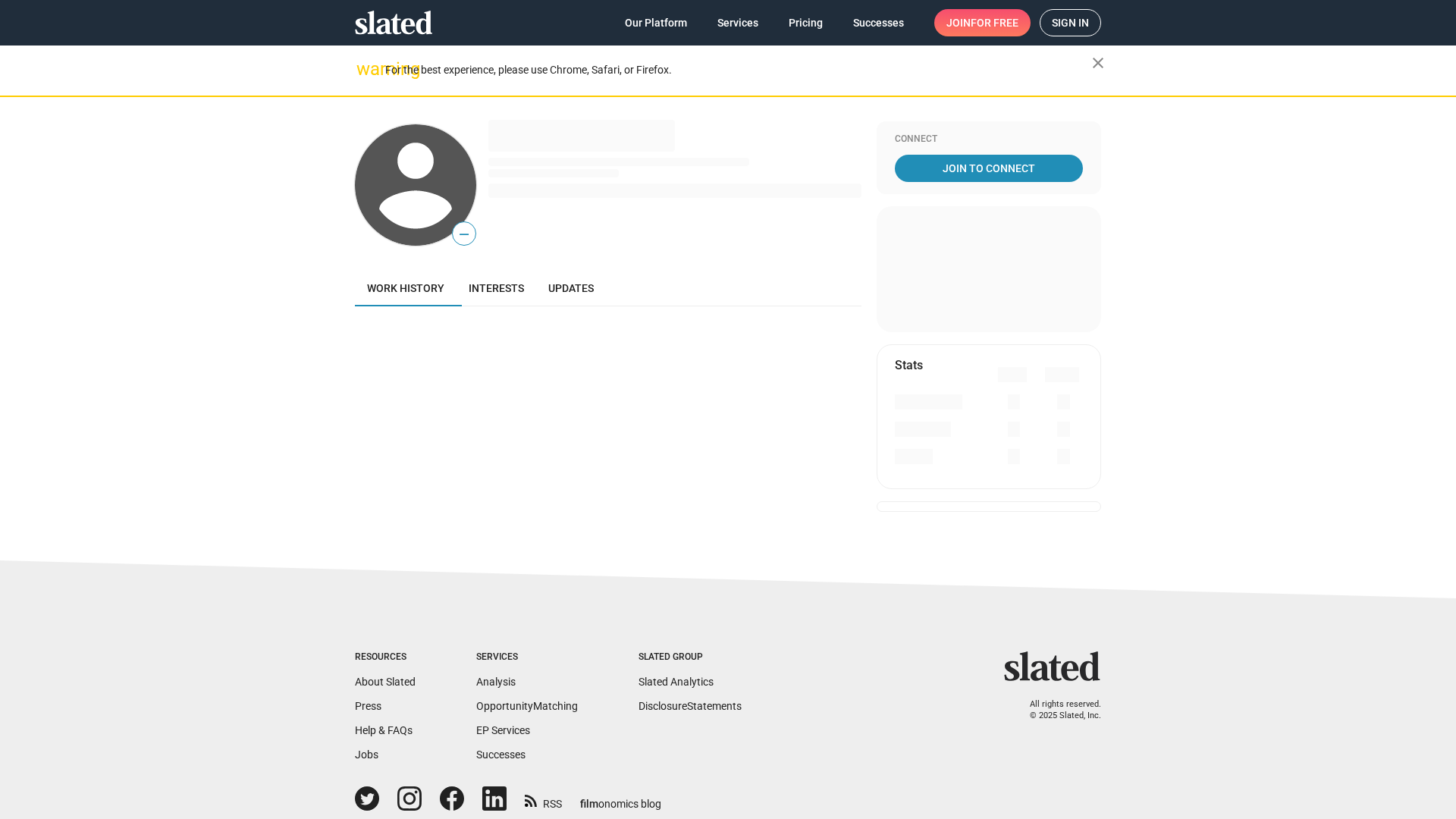 Image resolution: width=1456 pixels, height=819 pixels. What do you see at coordinates (496, 288) in the screenshot?
I see `a: Interests` at bounding box center [496, 288].